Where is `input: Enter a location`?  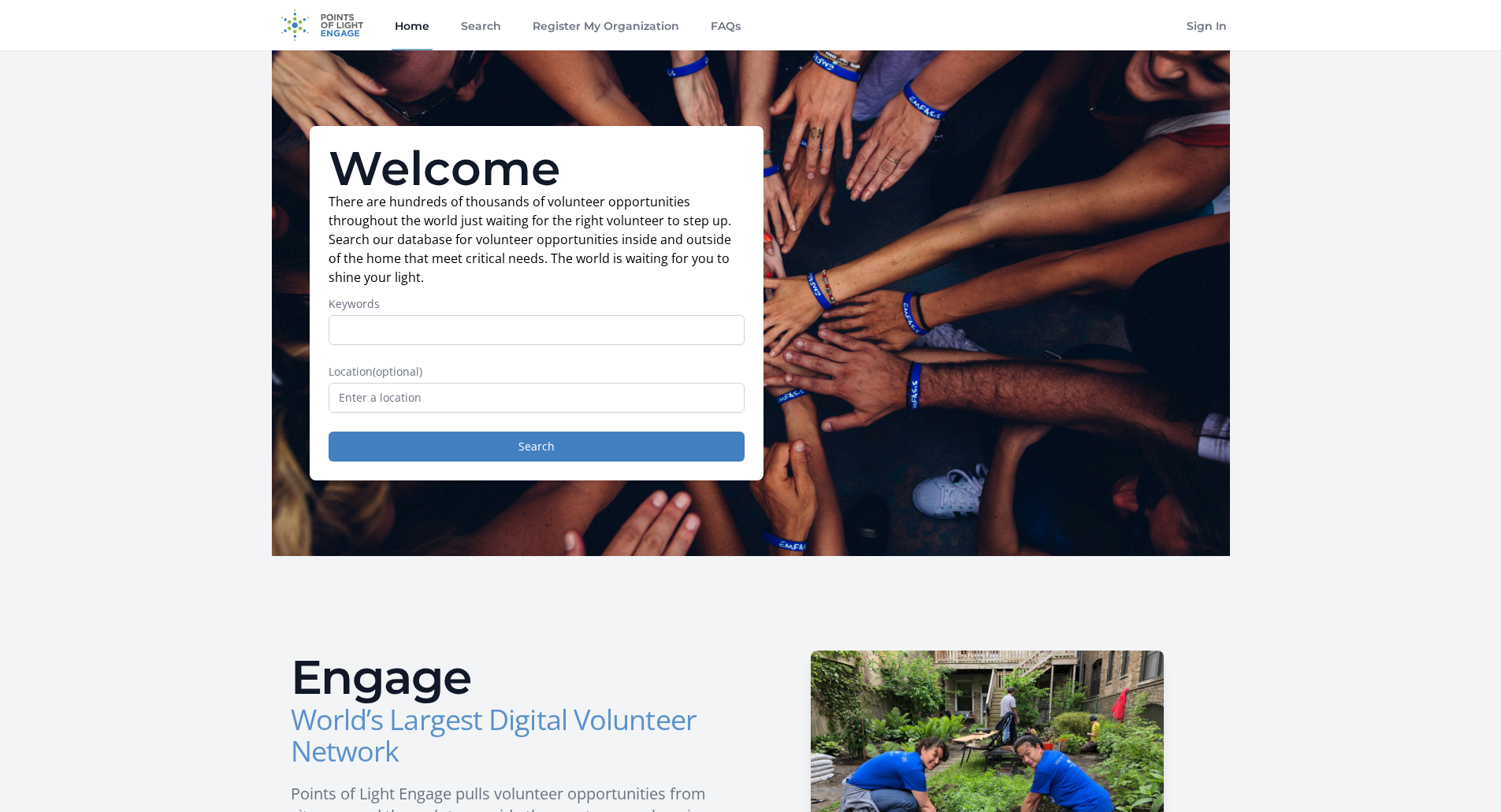
input: Enter a location is located at coordinates (537, 398).